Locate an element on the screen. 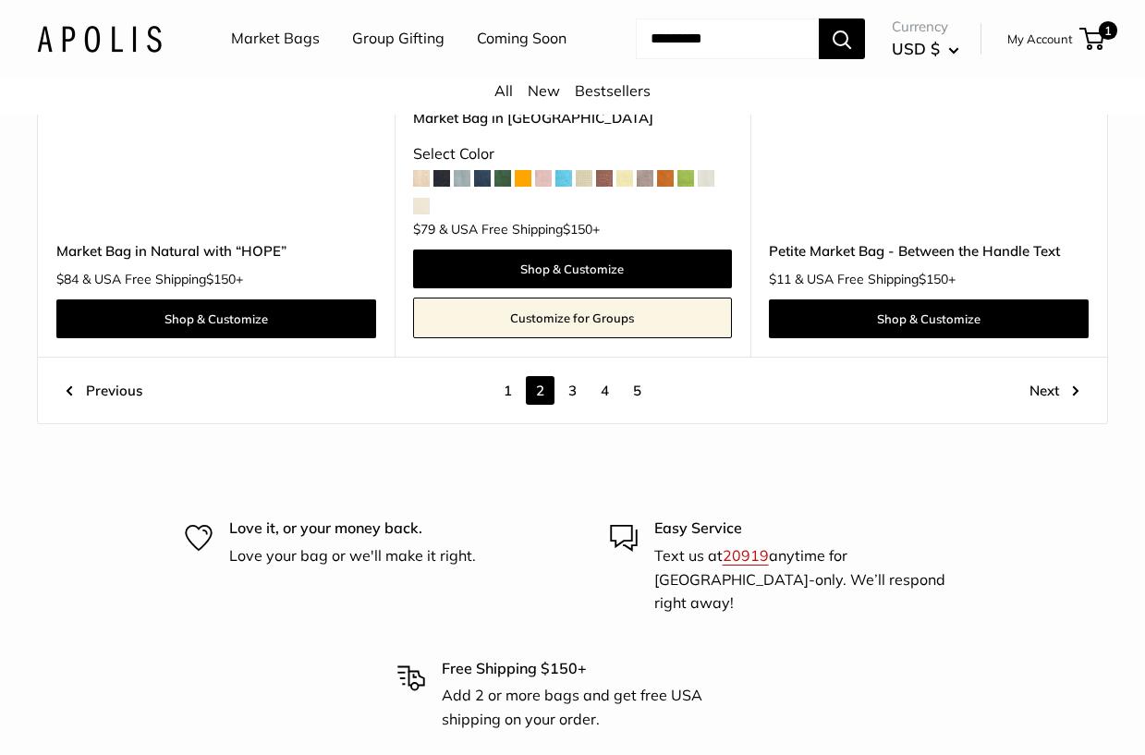 The image size is (1145, 755). a: Next is located at coordinates (1055, 390).